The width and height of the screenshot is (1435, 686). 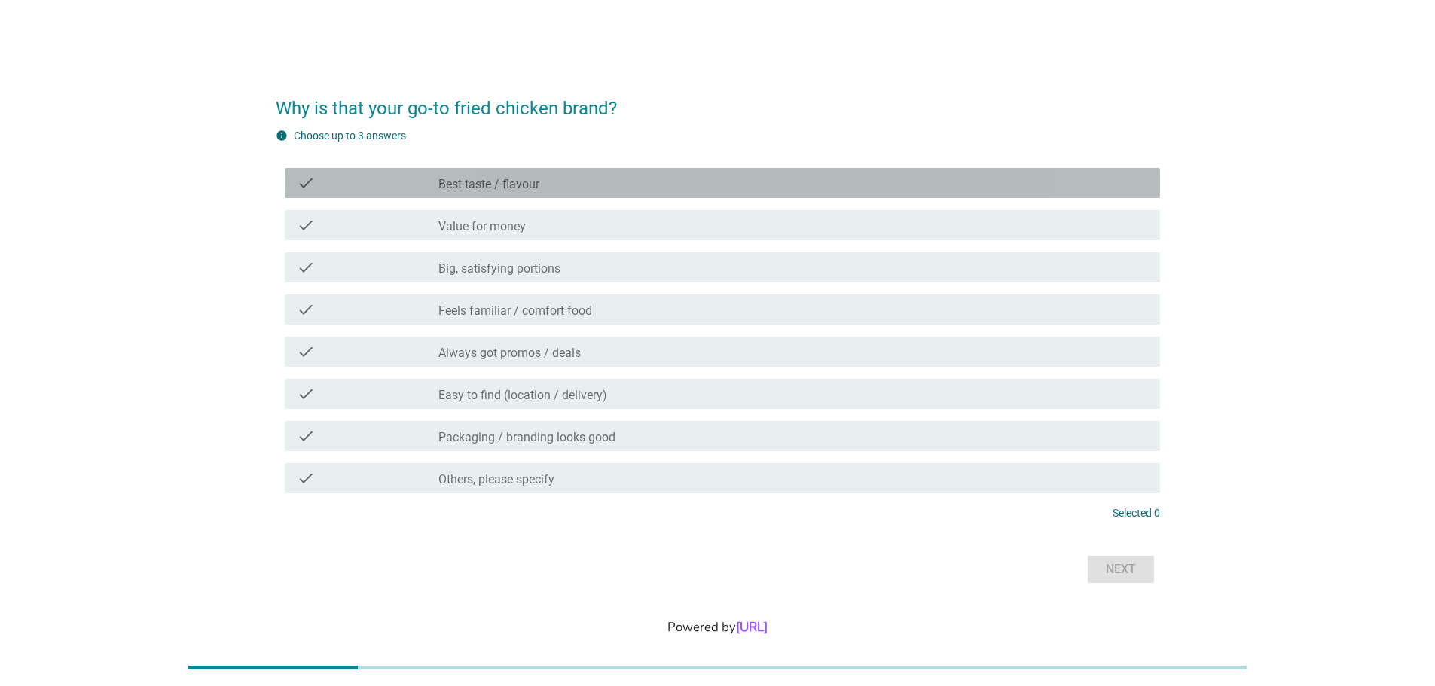 I want to click on label: Always got promos / deals, so click(x=509, y=353).